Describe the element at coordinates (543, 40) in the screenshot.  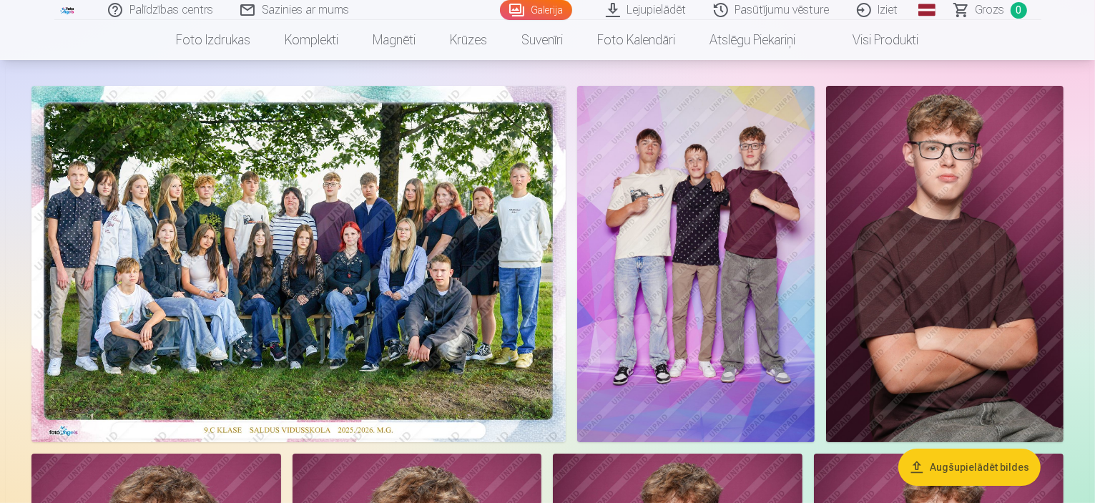
I see `a: Suvenīri` at that location.